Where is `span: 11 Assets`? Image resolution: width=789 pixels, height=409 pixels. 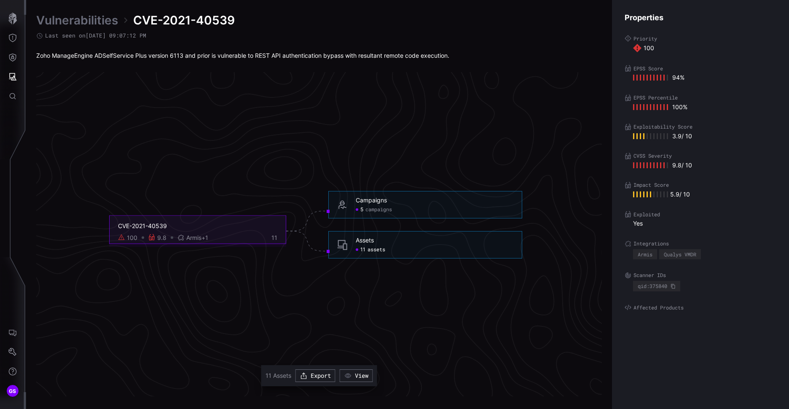 span: 11 Assets is located at coordinates (278, 375).